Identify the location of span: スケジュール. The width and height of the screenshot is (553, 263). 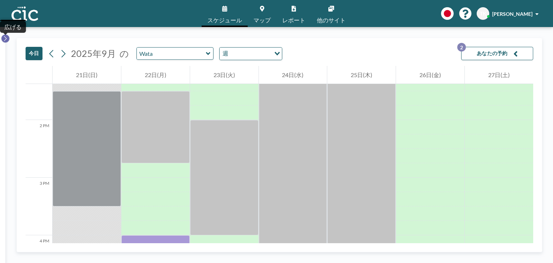
(225, 20).